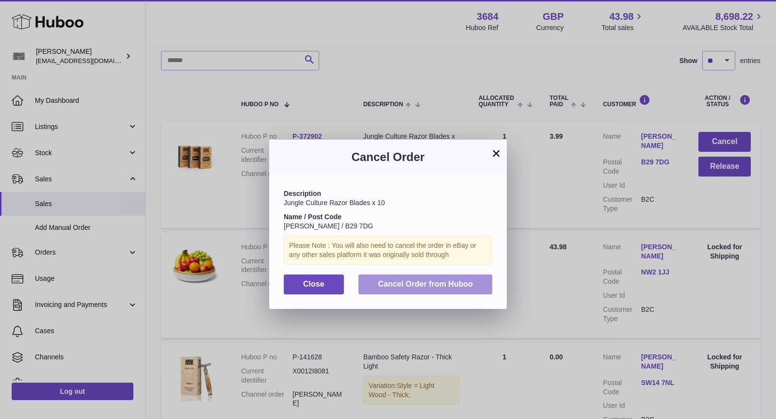 This screenshot has width=776, height=419. Describe the element at coordinates (312, 217) in the screenshot. I see `strong: Name / Post Code` at that location.